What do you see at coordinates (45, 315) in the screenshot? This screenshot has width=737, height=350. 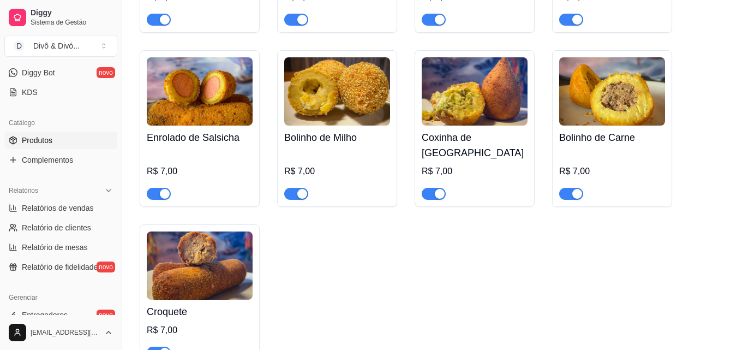 I see `span: Entregadores` at bounding box center [45, 315].